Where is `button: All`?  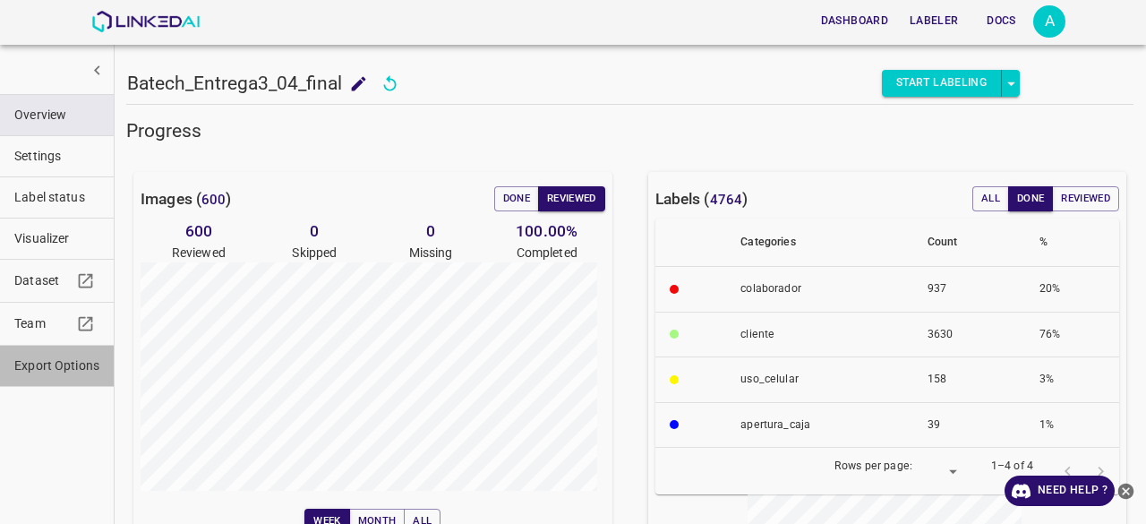 button: All is located at coordinates (991, 199).